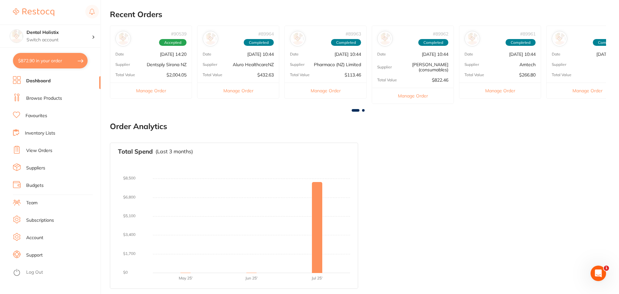 The image size is (619, 294). What do you see at coordinates (337, 65) in the screenshot?
I see `p: Pharmaco (NZ) Limited` at bounding box center [337, 65].